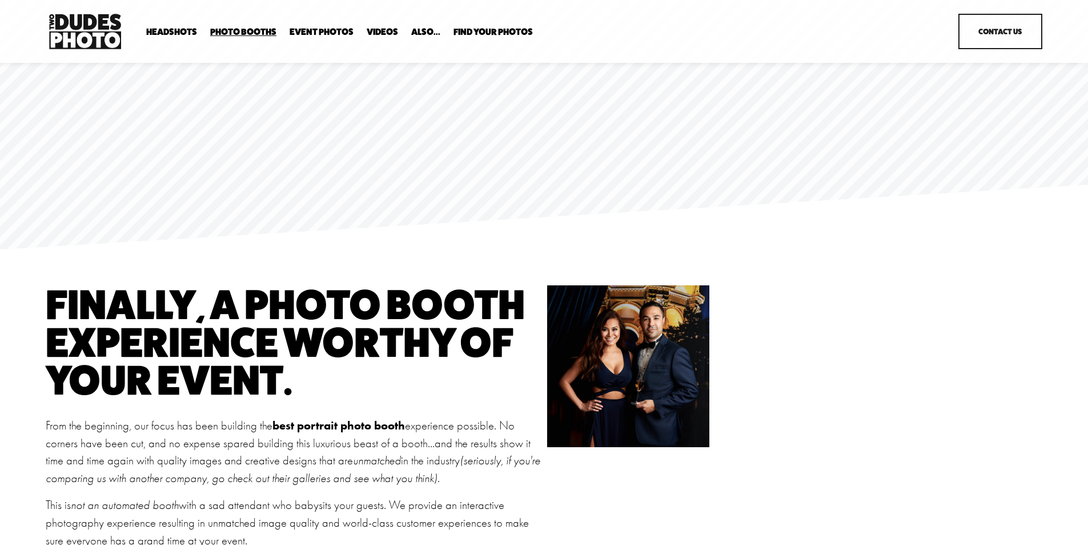 The width and height of the screenshot is (1088, 545). What do you see at coordinates (171, 32) in the screenshot?
I see `span: Headshots` at bounding box center [171, 32].